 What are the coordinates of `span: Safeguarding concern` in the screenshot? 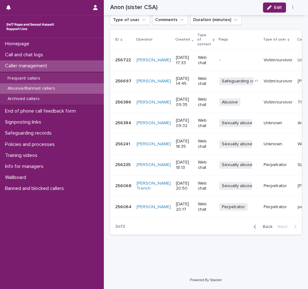 It's located at (244, 81).